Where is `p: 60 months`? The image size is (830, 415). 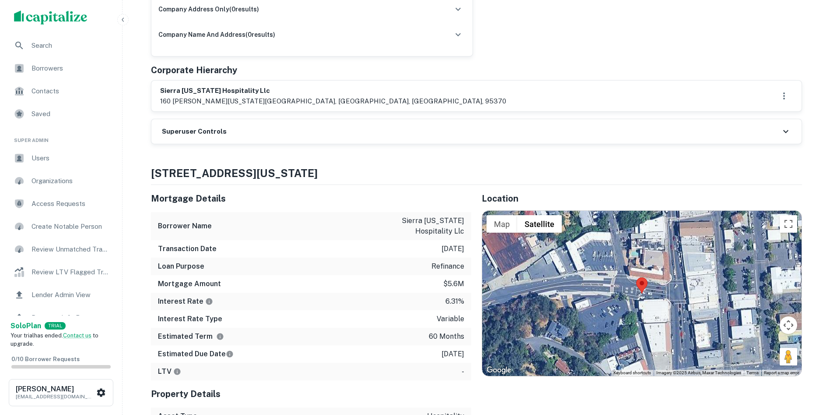
p: 60 months is located at coordinates (446, 336).